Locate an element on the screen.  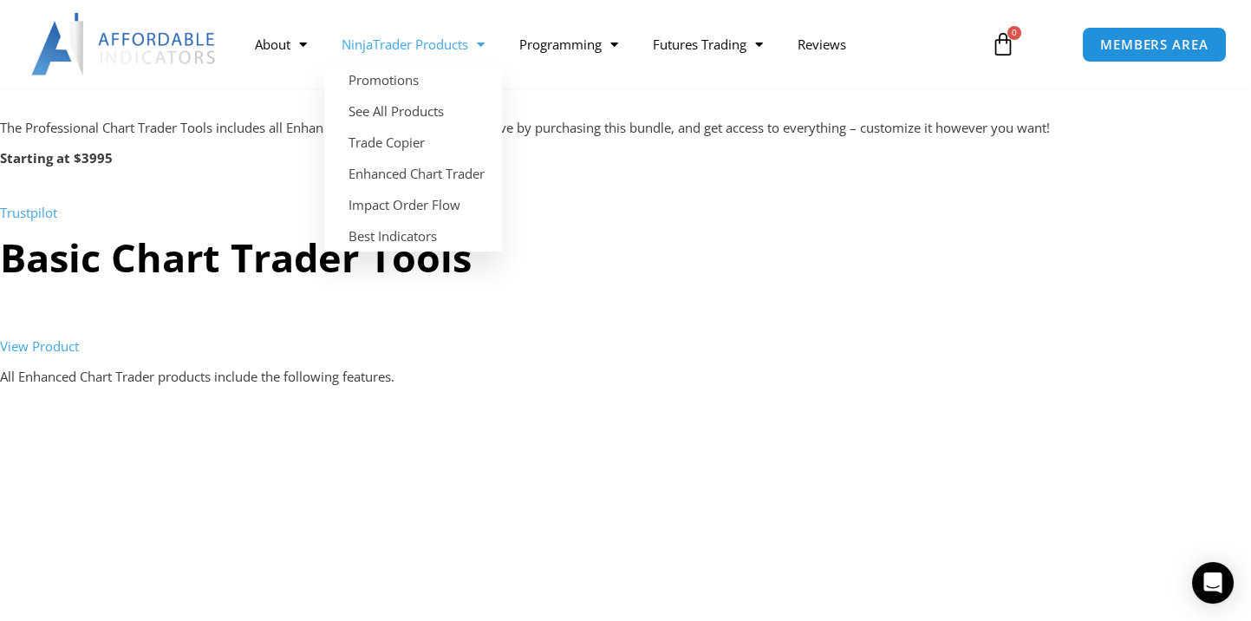
span: MEMBERS AREA is located at coordinates (1154, 44).